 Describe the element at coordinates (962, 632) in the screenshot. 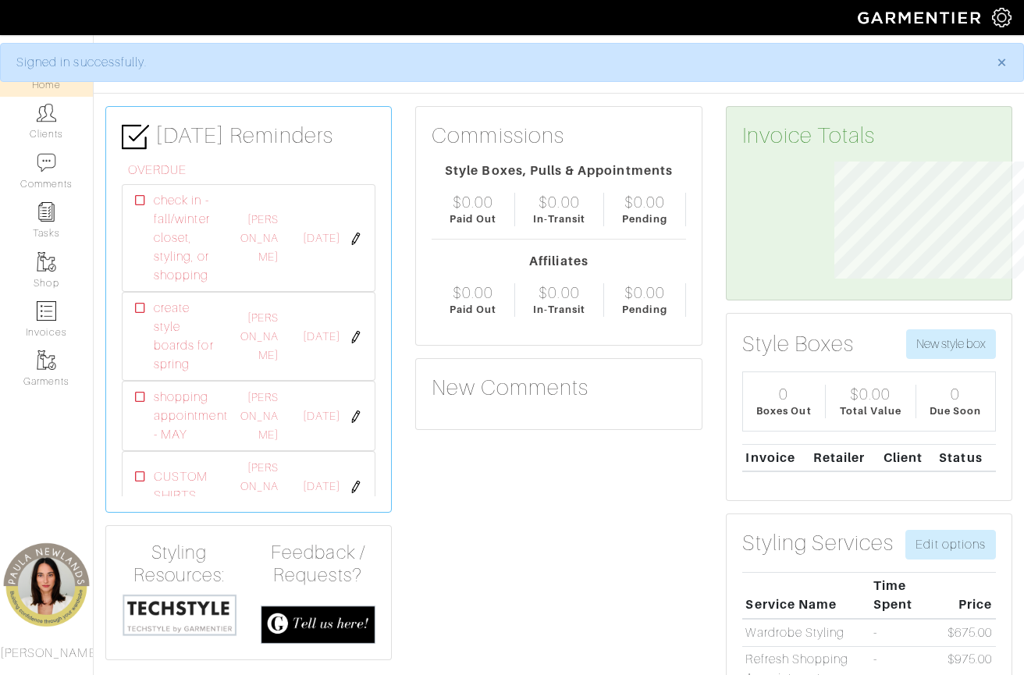

I see `td: $675.00` at that location.